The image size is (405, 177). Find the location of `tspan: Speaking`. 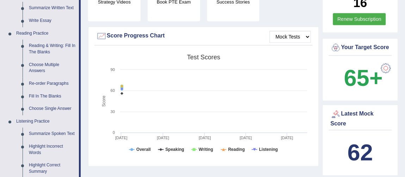

tspan: Speaking is located at coordinates (174, 149).